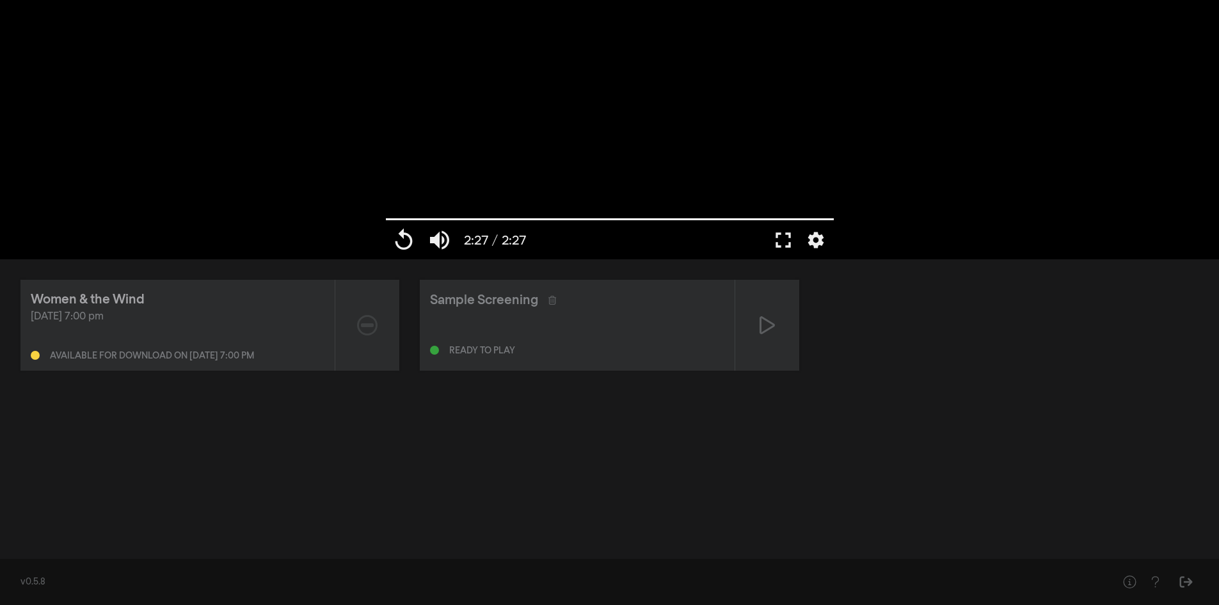  What do you see at coordinates (783, 240) in the screenshot?
I see `button: Full screen` at bounding box center [783, 240].